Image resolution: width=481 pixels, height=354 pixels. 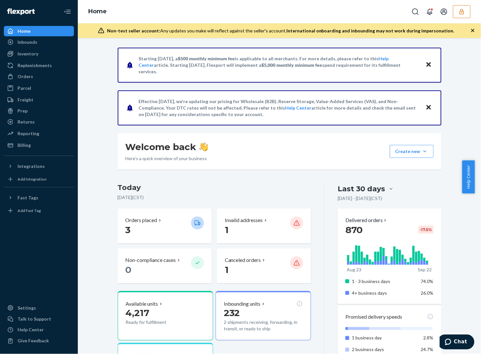 What do you see at coordinates (354, 230) in the screenshot?
I see `span: 870` at bounding box center [354, 230].